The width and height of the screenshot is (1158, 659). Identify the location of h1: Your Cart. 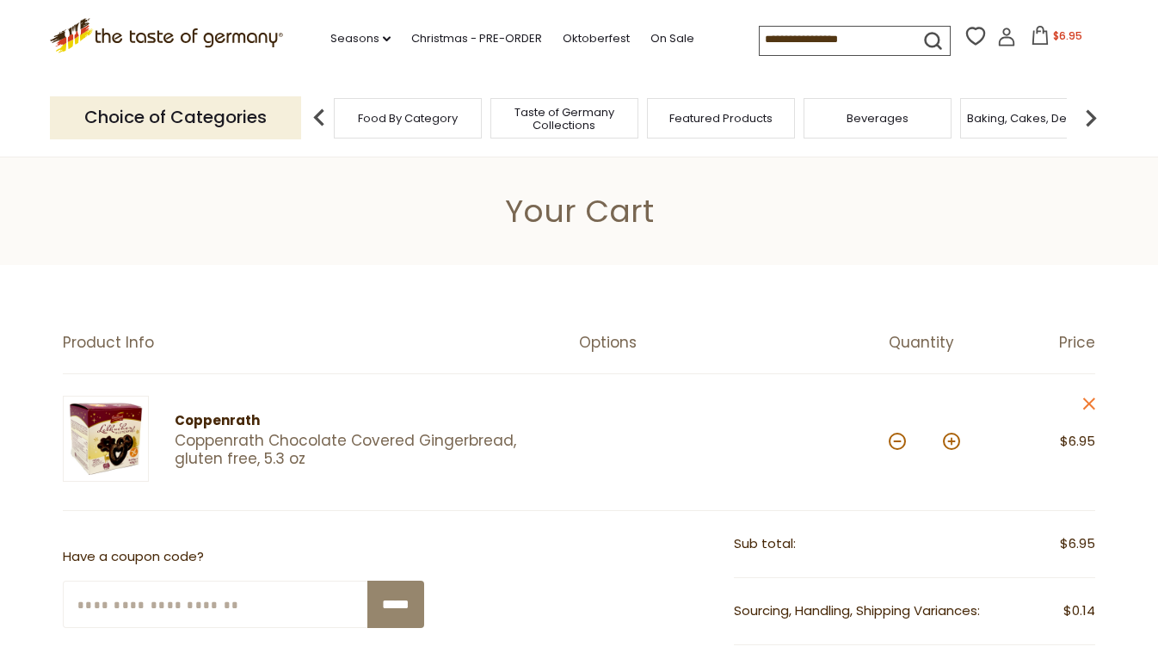
(579, 211).